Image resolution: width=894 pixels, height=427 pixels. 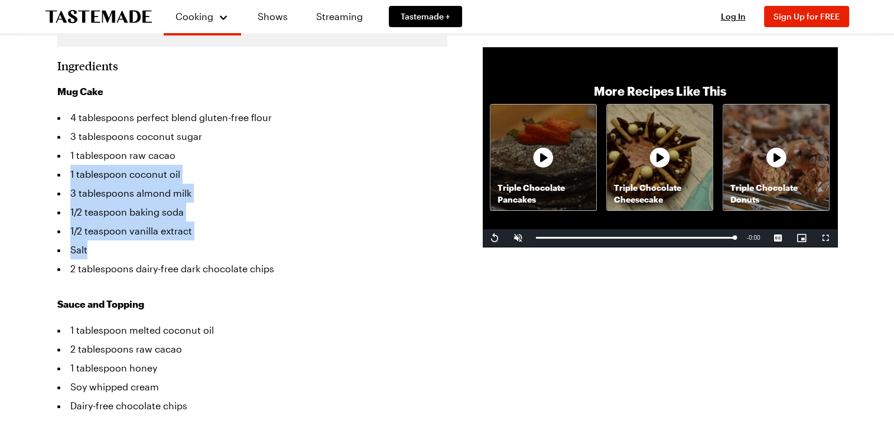 I want to click on button: Captions, so click(x=778, y=238).